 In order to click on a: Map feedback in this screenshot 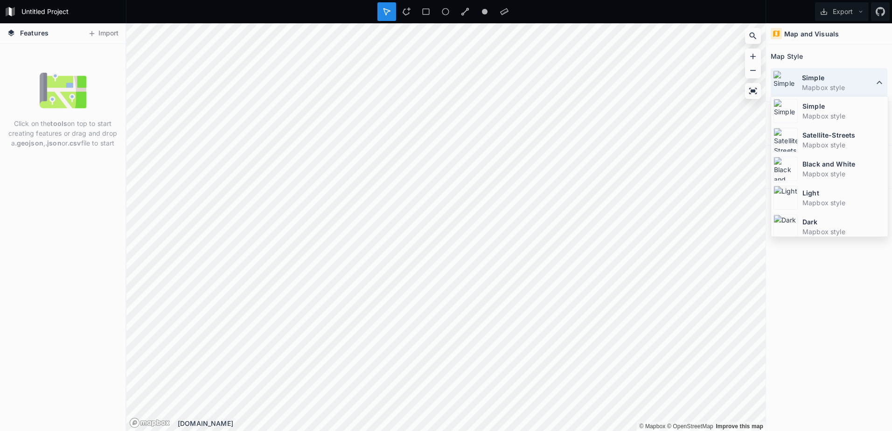, I will do `click(740, 427)`.